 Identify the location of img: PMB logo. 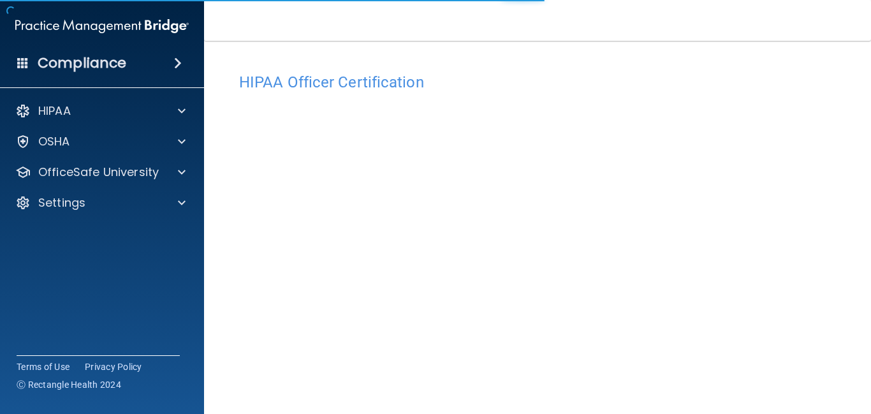
(102, 26).